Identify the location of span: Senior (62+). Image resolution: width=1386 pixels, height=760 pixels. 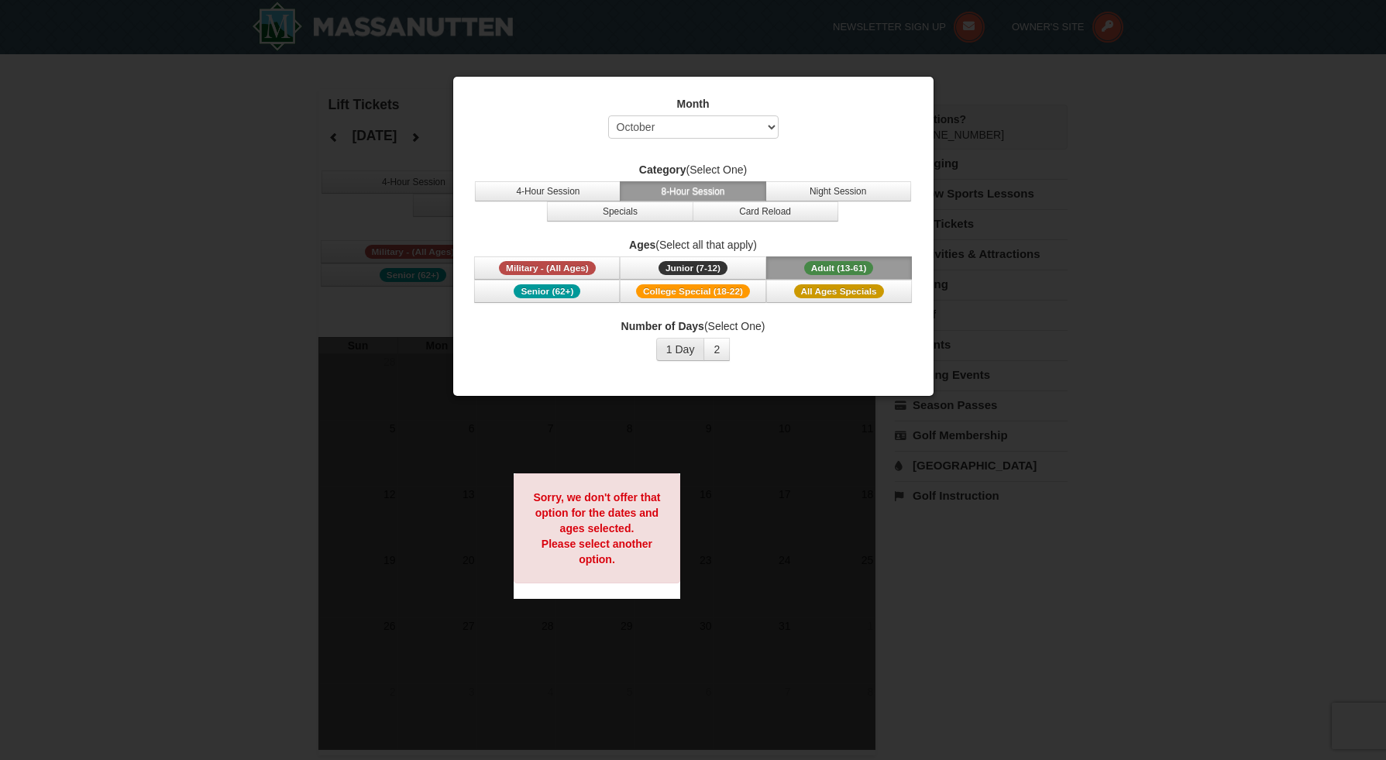
(547, 291).